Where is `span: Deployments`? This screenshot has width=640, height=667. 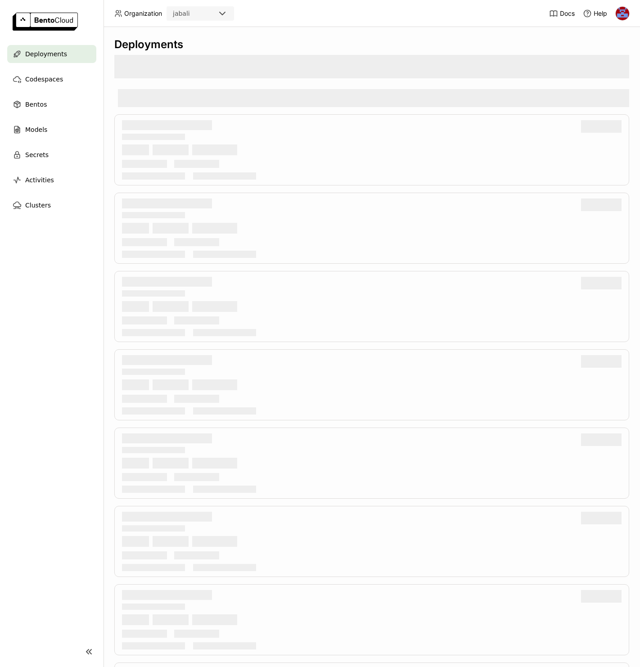 span: Deployments is located at coordinates (46, 54).